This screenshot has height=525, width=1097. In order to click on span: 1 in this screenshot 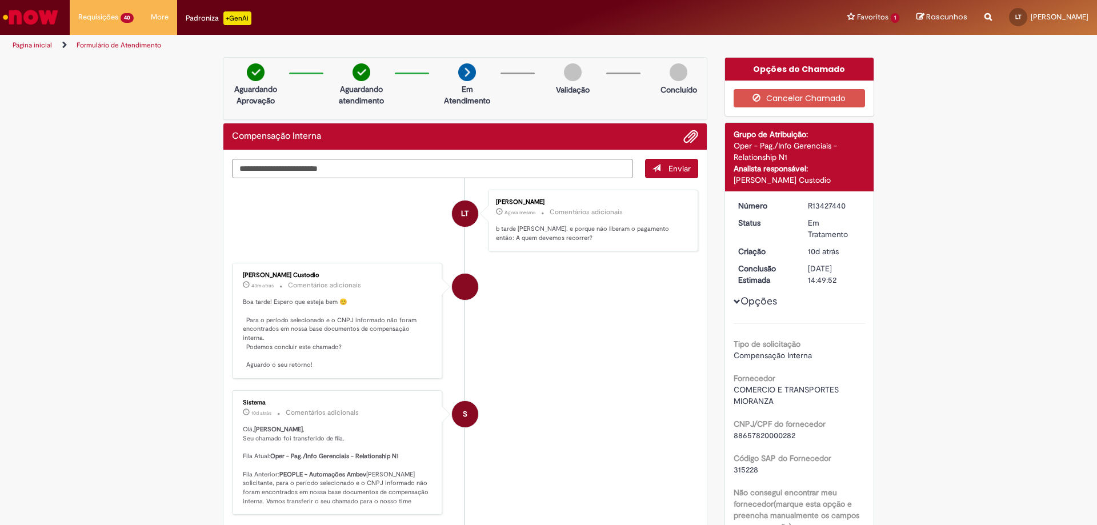, I will do `click(894, 18)`.